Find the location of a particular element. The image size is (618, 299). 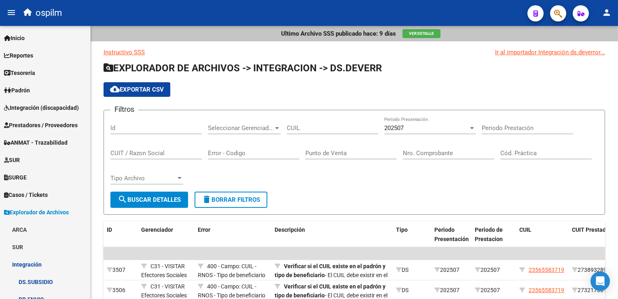

button: Ver Detalle is located at coordinates (422, 34).